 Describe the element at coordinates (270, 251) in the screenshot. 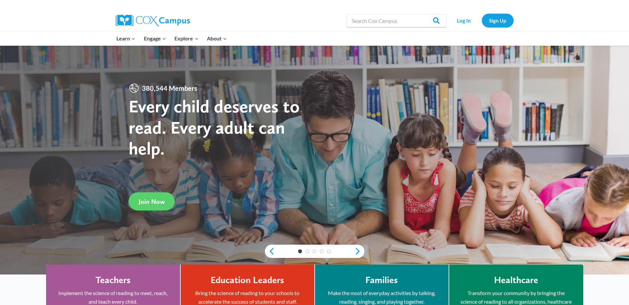

I see `a: previous` at that location.